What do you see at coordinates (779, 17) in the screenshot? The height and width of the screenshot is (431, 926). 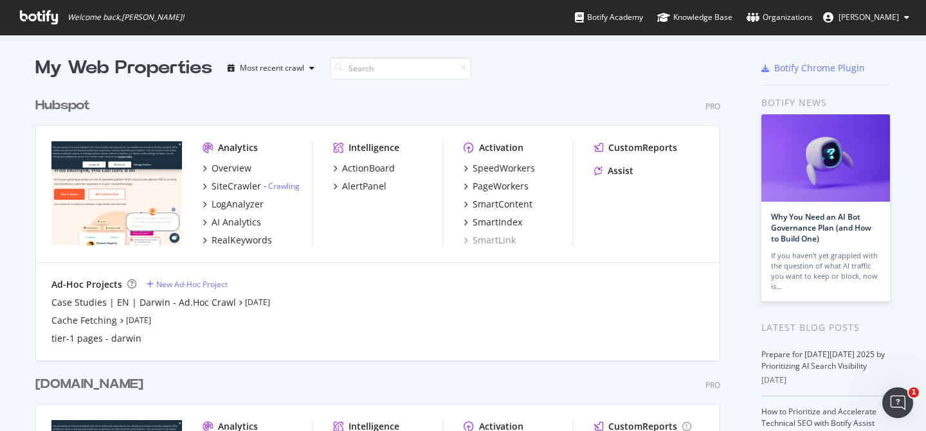 I see `div: Organizations` at bounding box center [779, 17].